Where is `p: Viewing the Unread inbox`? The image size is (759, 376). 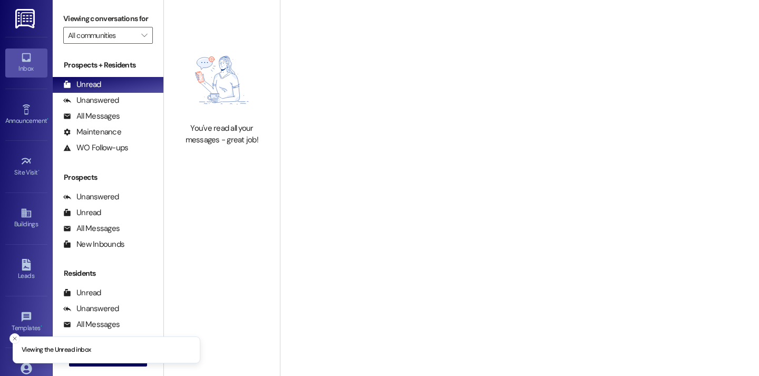 p: Viewing the Unread inbox is located at coordinates (56, 350).